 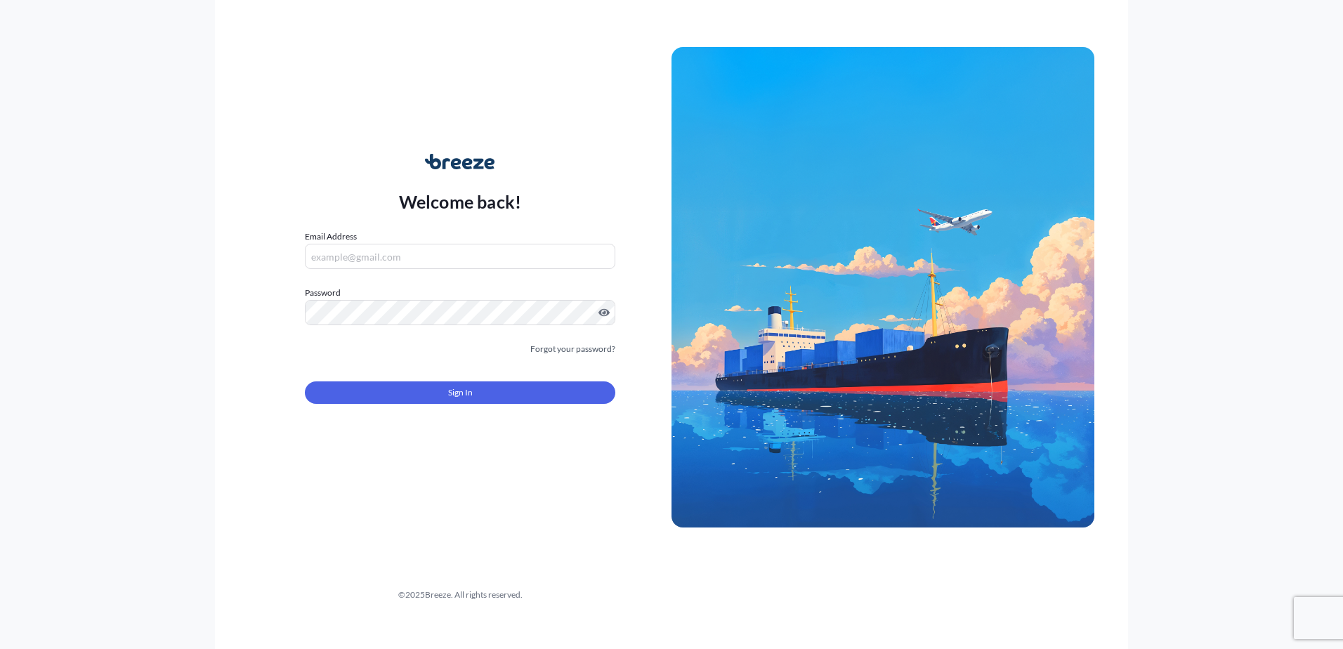 I want to click on div: © 2025 Breeze. All rights reserved., so click(x=460, y=595).